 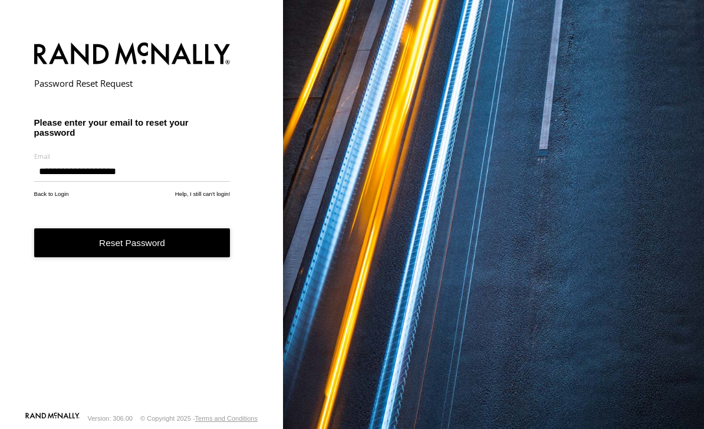 What do you see at coordinates (203, 193) in the screenshot?
I see `a: Help, I still can't login!` at bounding box center [203, 193].